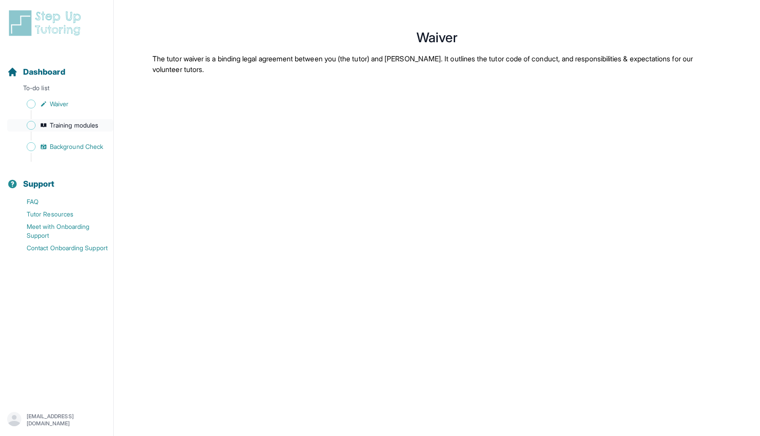 Image resolution: width=760 pixels, height=436 pixels. I want to click on h1: Waiver, so click(437, 37).